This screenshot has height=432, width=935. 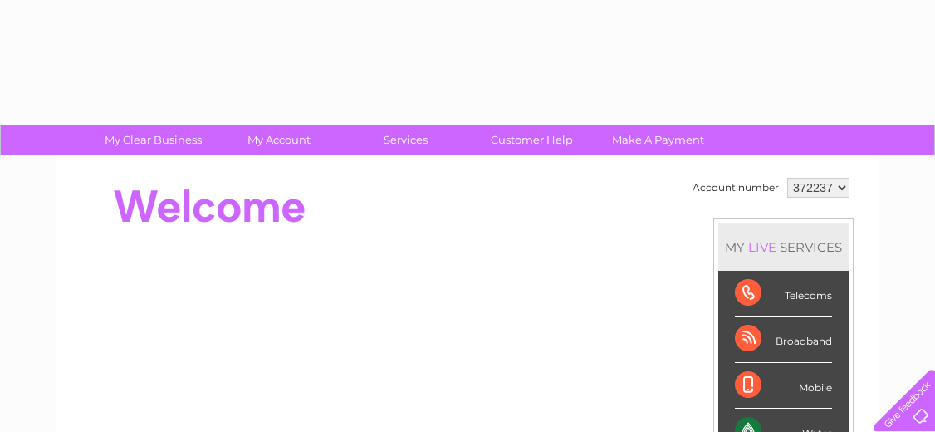 I want to click on td: Account number, so click(x=736, y=188).